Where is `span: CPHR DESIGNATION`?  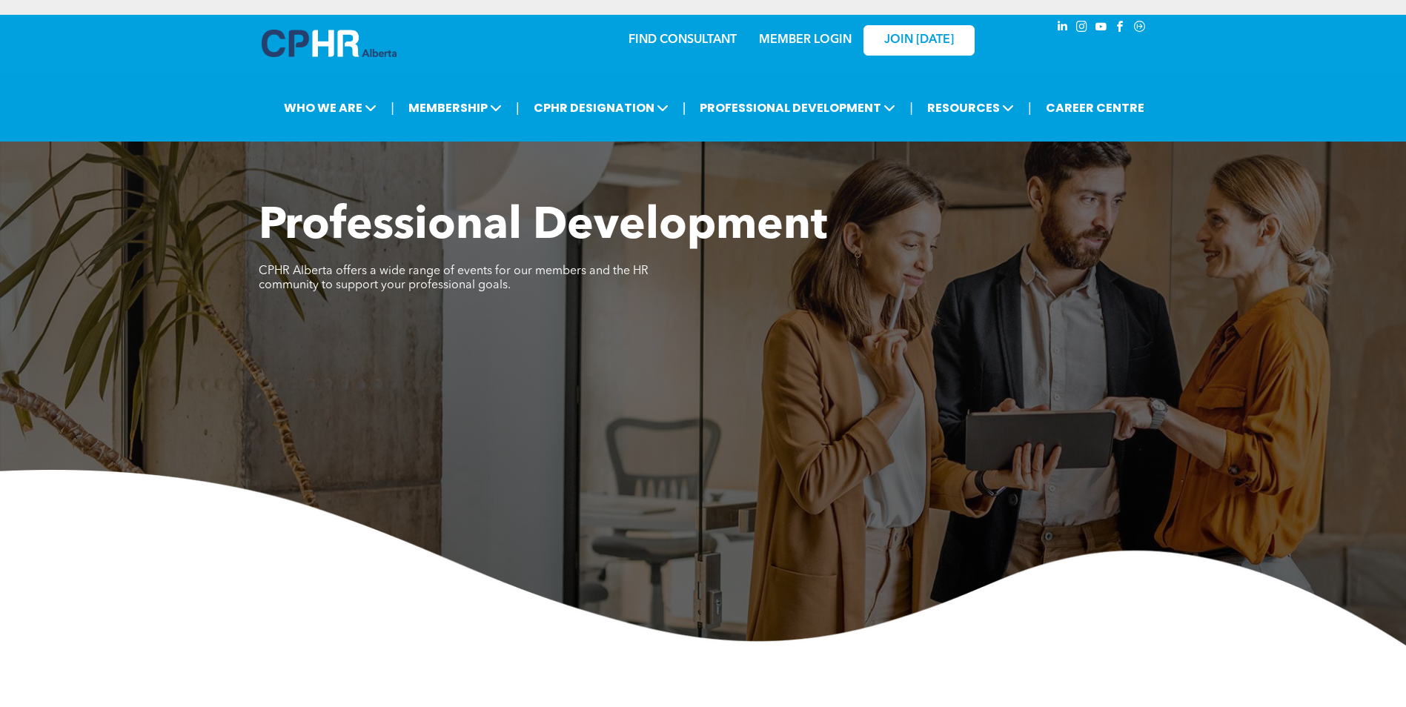
span: CPHR DESIGNATION is located at coordinates (601, 107).